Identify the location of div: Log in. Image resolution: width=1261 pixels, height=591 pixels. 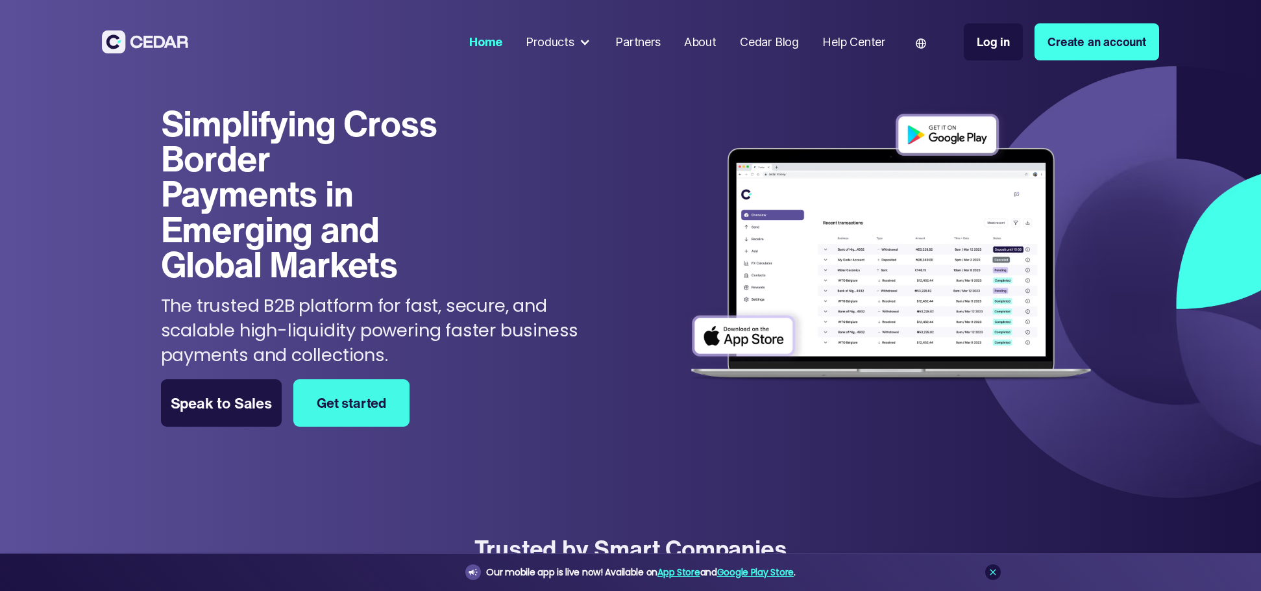
(993, 42).